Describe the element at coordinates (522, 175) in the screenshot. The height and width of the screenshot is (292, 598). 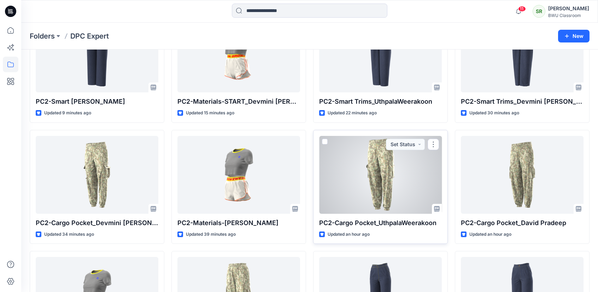
I see `a: PC2-Cargo Pocket_David Pradeep` at that location.